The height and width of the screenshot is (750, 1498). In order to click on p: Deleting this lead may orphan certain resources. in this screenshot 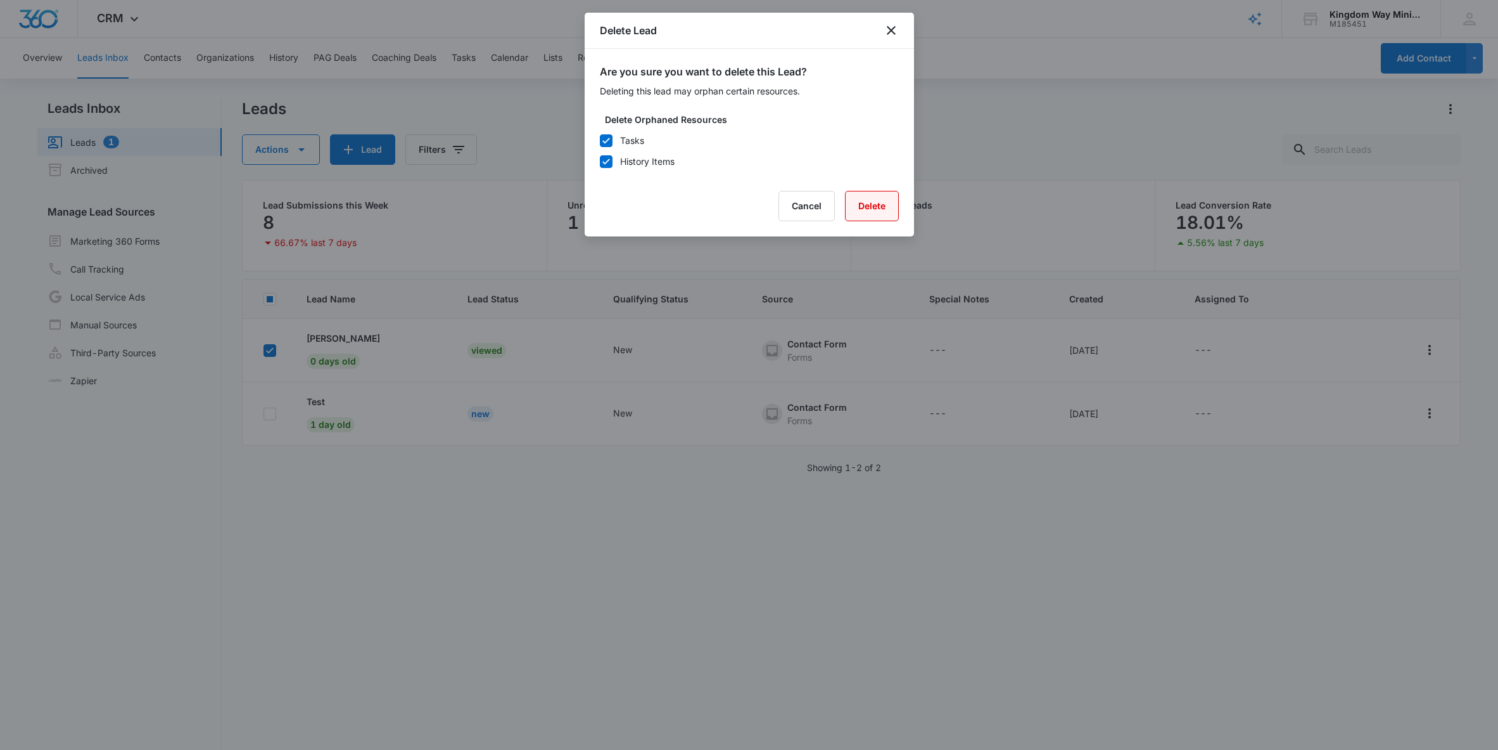, I will do `click(750, 91)`.